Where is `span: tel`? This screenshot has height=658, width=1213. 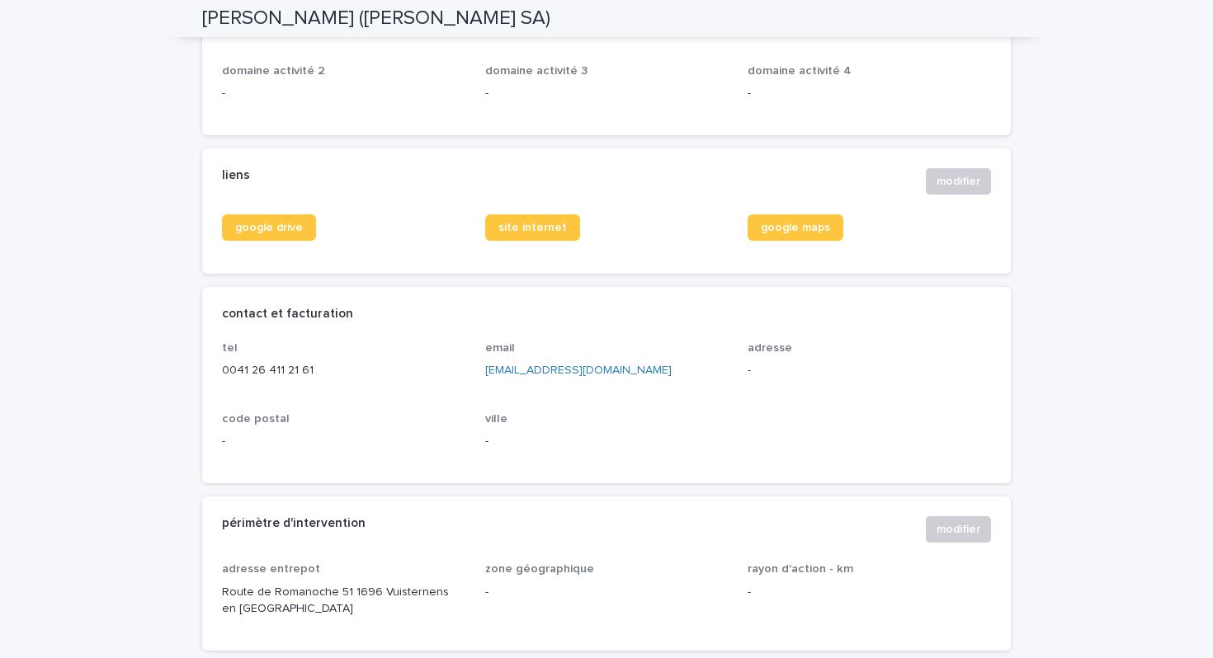
span: tel is located at coordinates (229, 348).